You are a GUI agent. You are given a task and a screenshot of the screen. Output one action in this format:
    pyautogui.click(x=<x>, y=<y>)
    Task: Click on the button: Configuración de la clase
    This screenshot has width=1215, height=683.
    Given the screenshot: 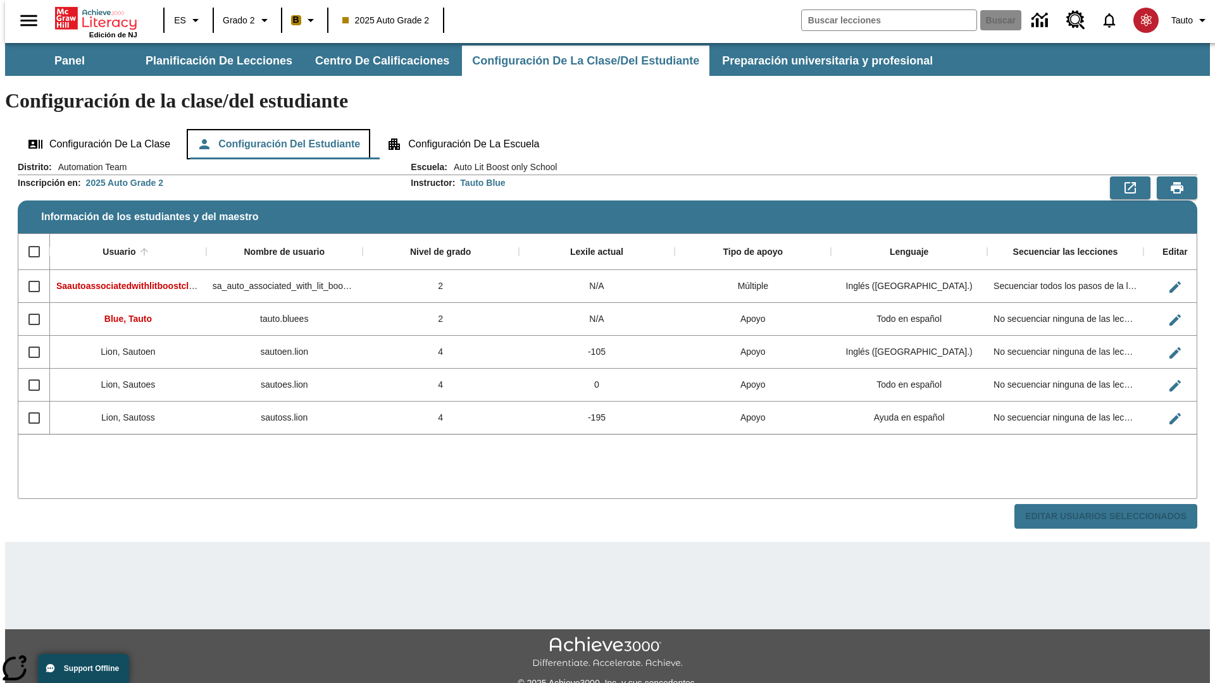 What is the action you would take?
    pyautogui.click(x=99, y=144)
    